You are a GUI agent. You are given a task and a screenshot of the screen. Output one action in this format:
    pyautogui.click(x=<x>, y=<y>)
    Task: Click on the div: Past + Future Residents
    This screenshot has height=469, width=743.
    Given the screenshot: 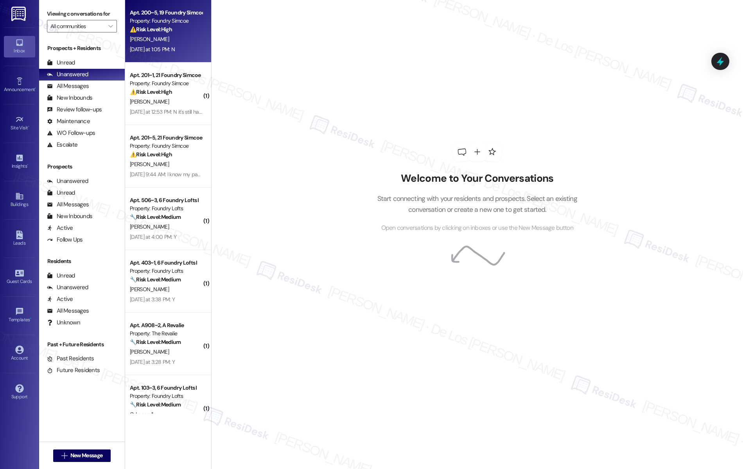 What is the action you would take?
    pyautogui.click(x=82, y=344)
    